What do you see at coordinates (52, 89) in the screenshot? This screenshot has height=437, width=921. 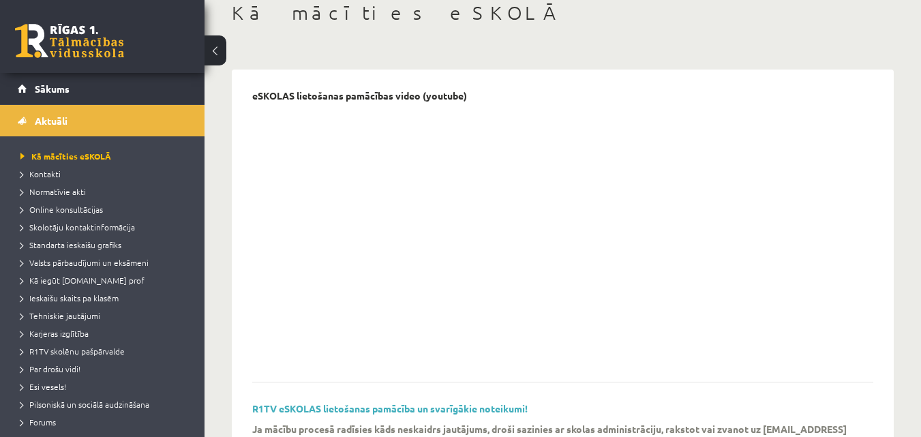 I see `span: Sākums` at bounding box center [52, 89].